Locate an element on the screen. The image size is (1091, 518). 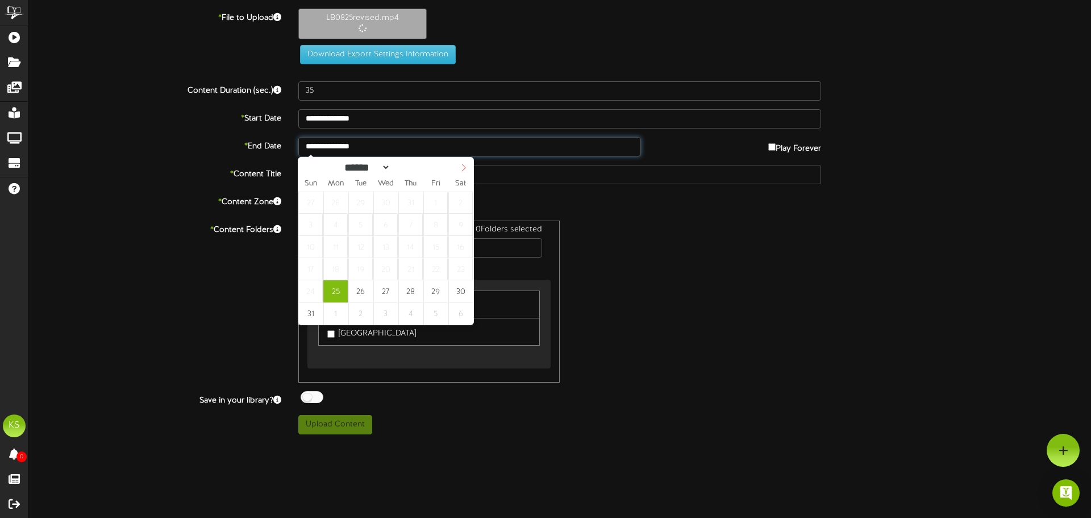
span: August 31, 2025 is located at coordinates (310, 313).